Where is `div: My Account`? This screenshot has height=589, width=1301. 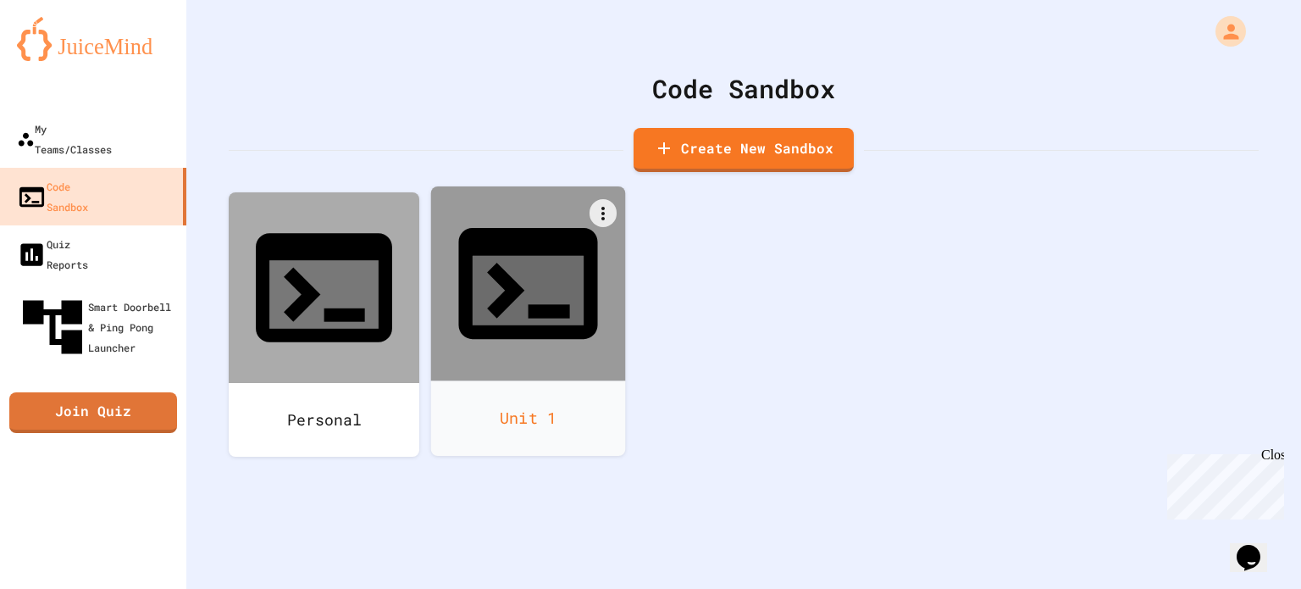 div: My Account is located at coordinates (1224, 31).